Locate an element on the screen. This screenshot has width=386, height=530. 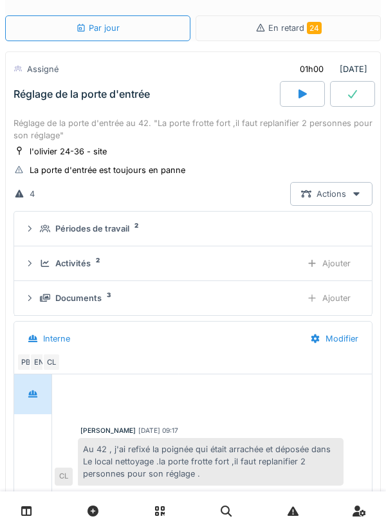
summary: Documents3Ajouter is located at coordinates (193, 298).